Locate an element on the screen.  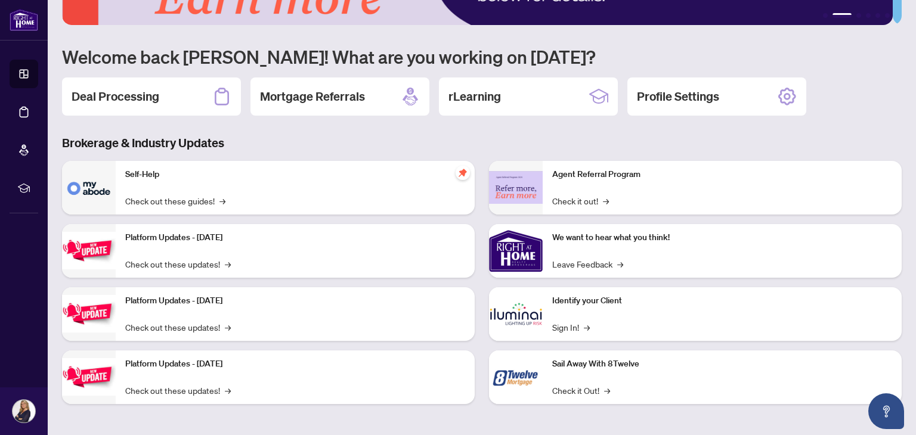
p: Sail Away With 8Twelve is located at coordinates (722, 364).